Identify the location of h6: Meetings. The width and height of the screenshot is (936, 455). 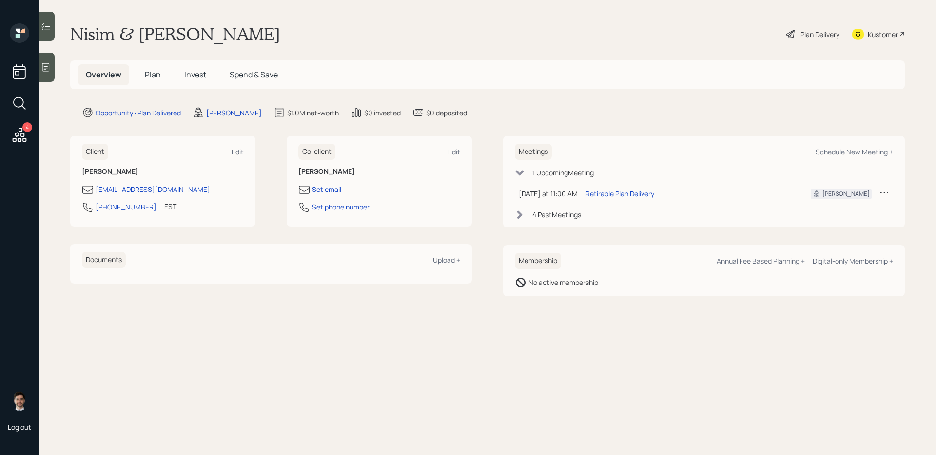
(533, 152).